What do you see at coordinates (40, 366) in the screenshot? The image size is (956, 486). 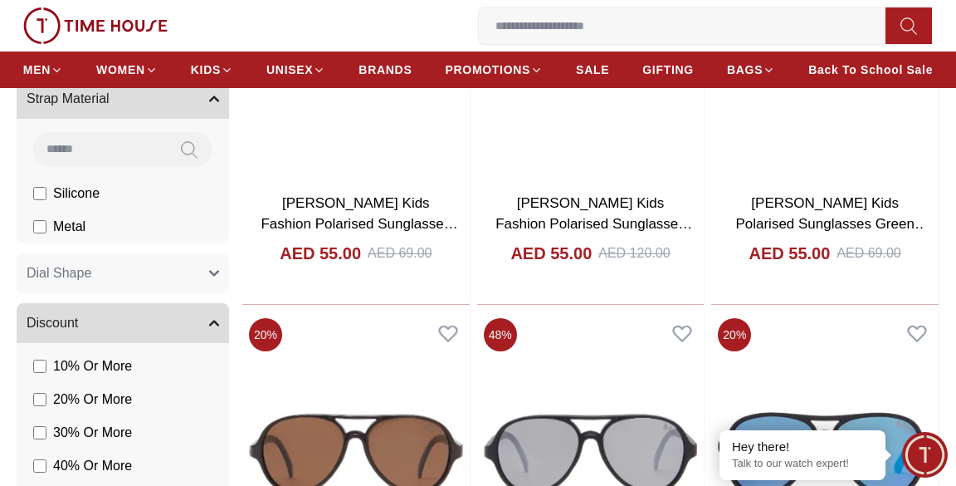 I see `input: 10% Or More` at bounding box center [40, 366].